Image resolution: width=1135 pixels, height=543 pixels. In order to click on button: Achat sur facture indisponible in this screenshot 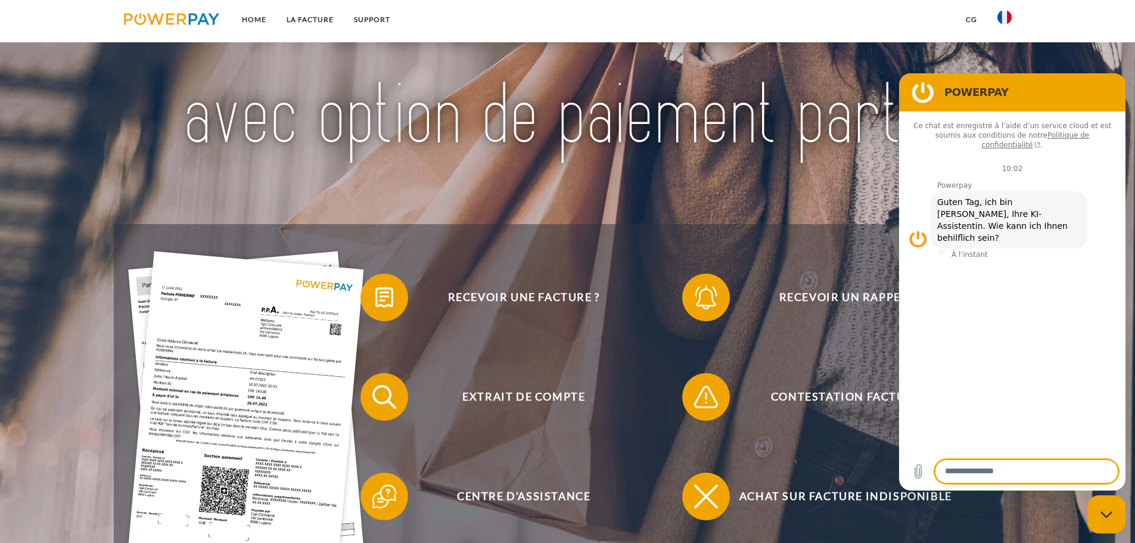, I will do `click(837, 497)`.